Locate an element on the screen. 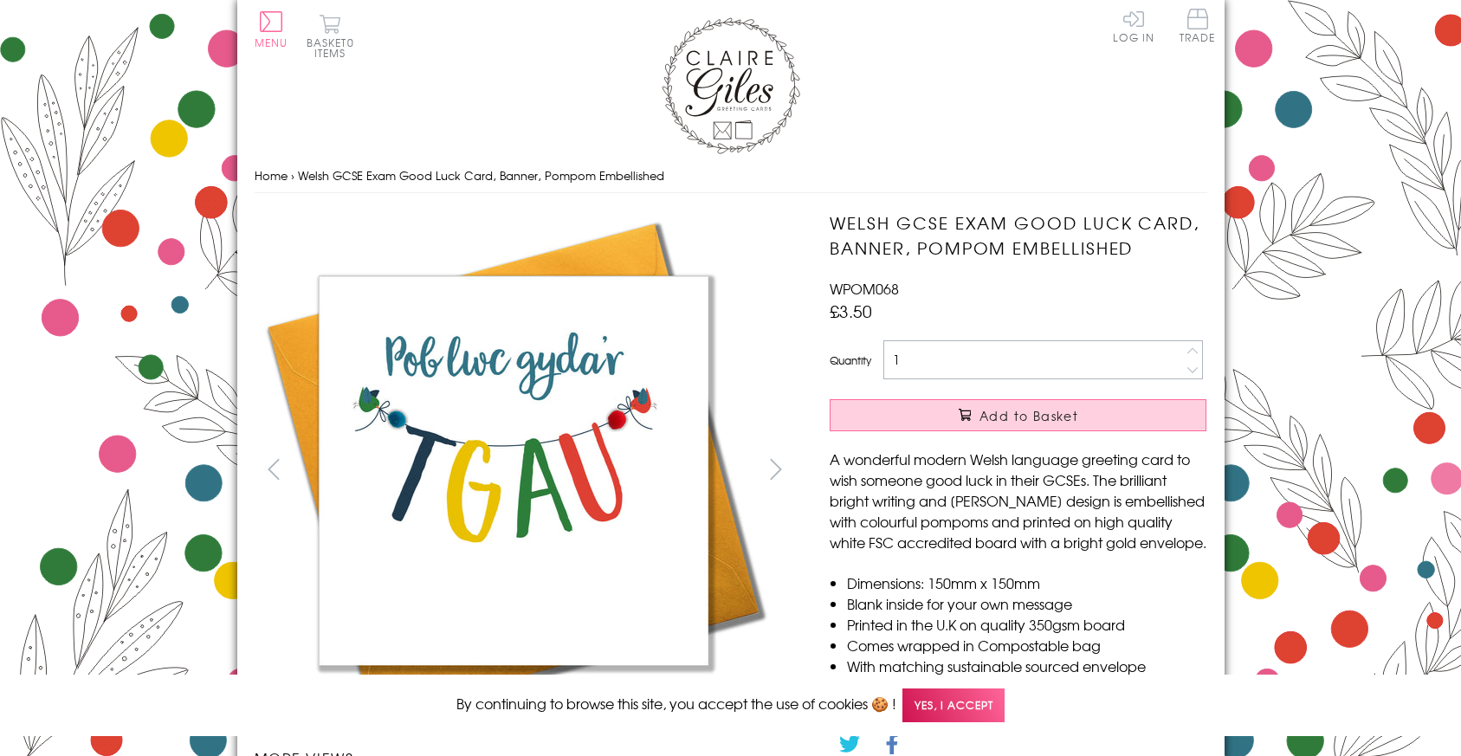 The image size is (1461, 756). a: Trade is located at coordinates (1198, 27).